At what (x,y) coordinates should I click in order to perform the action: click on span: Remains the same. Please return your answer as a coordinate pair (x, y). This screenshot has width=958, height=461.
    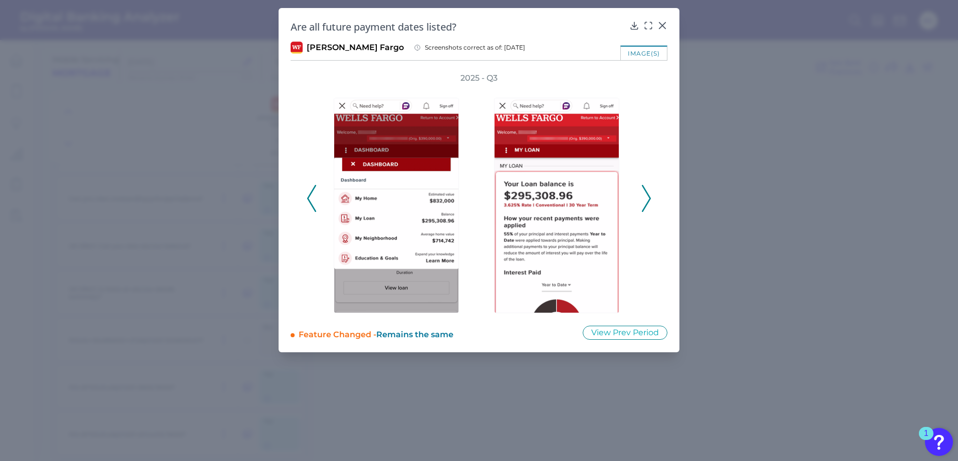
    Looking at the image, I should click on (415, 334).